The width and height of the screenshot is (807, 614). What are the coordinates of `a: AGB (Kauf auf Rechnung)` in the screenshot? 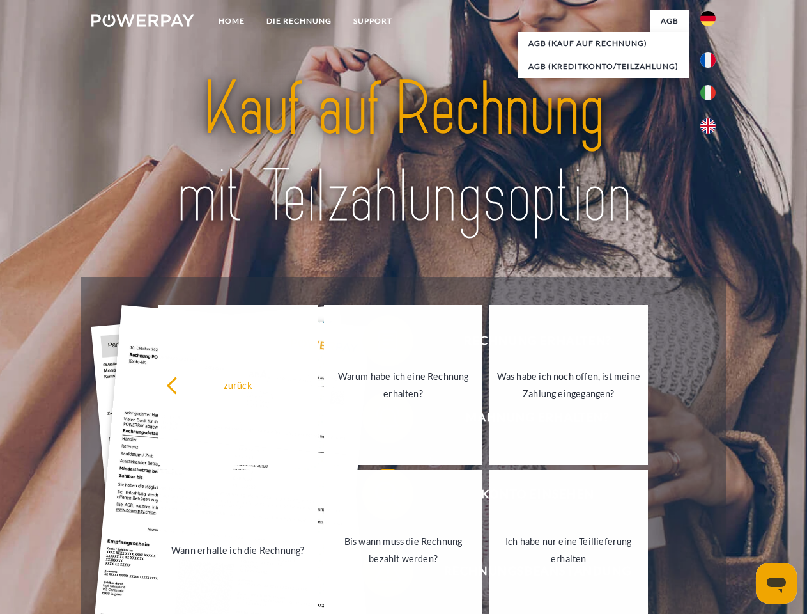 It's located at (603, 43).